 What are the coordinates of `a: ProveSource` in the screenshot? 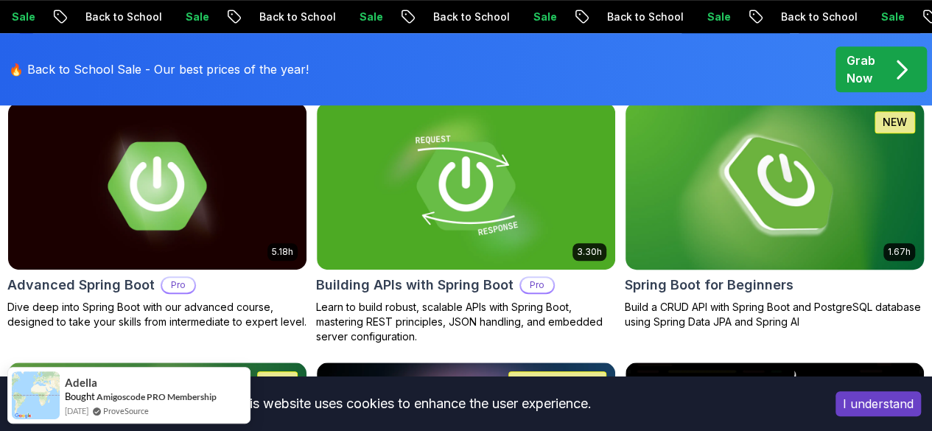 It's located at (126, 410).